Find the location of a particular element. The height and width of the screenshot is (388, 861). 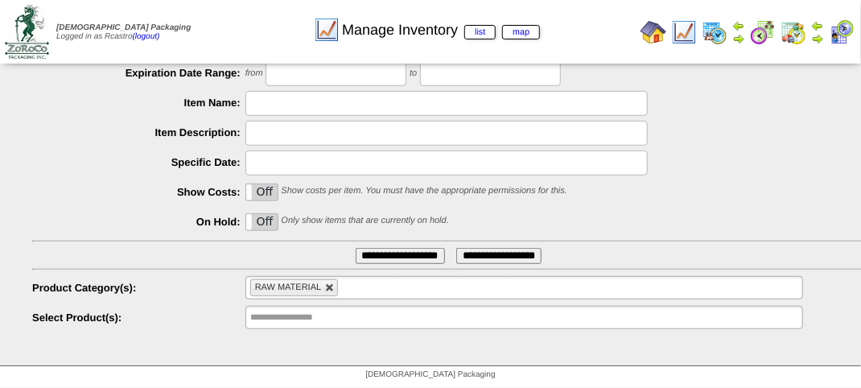

span: from is located at coordinates (254, 74).